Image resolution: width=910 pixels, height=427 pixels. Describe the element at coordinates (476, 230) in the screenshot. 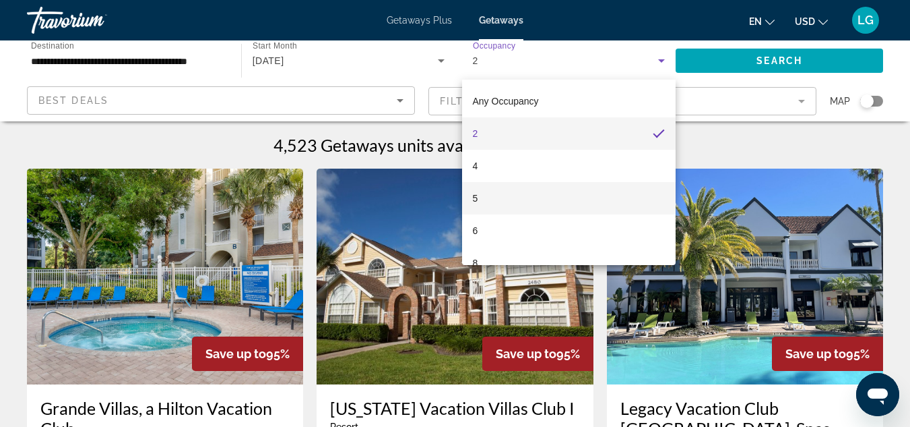

I see `span: 6` at that location.